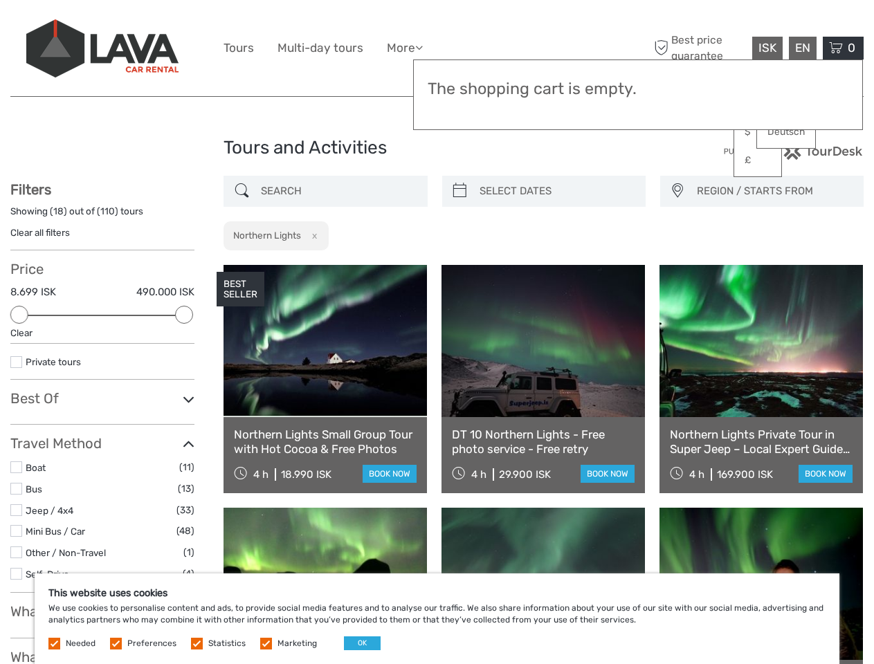  Describe the element at coordinates (699, 48) in the screenshot. I see `span: Best price guarantee` at that location.